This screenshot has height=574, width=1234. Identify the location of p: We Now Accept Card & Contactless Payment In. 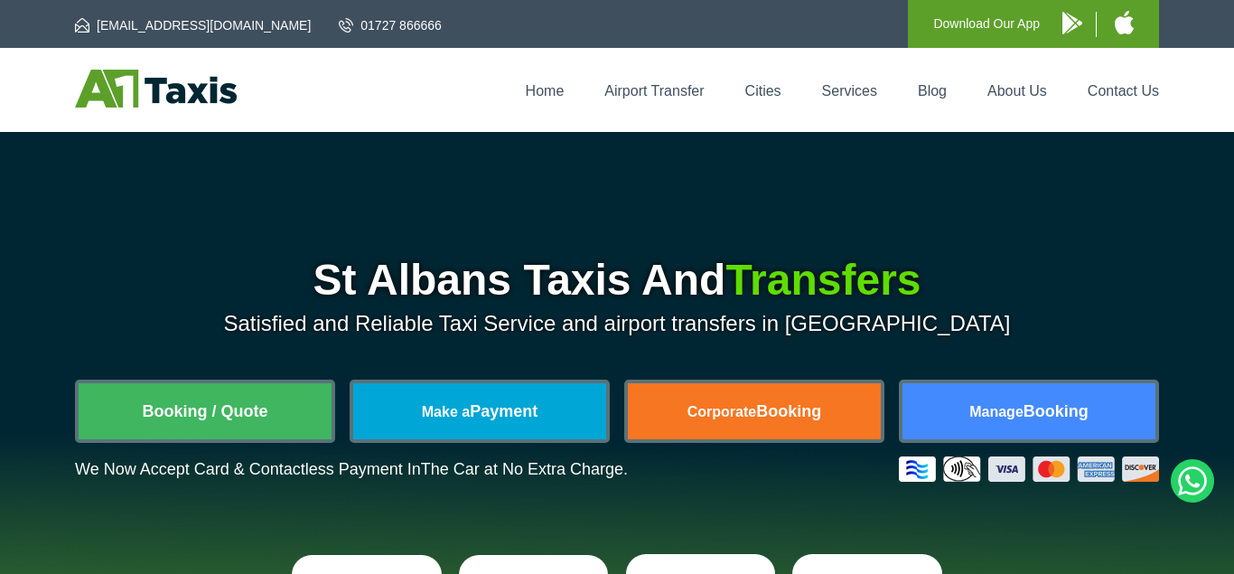
(351, 469).